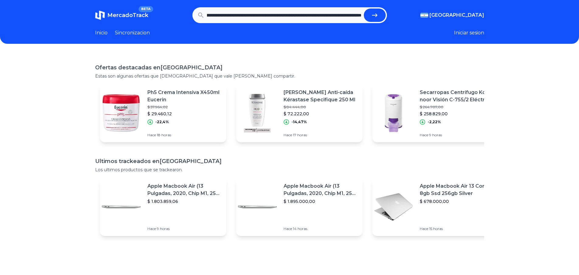 The height and width of the screenshot is (275, 579). I want to click on p: -2,22%, so click(434, 122).